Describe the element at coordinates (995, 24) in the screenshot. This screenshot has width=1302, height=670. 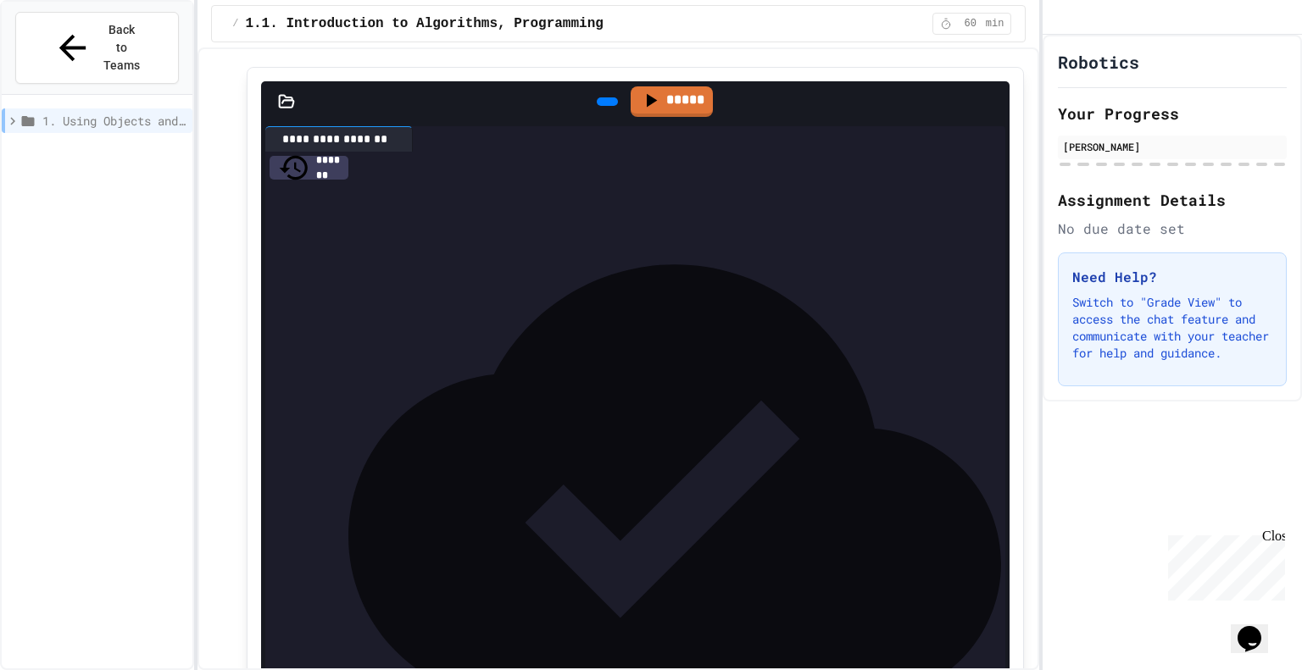
I see `span: min` at that location.